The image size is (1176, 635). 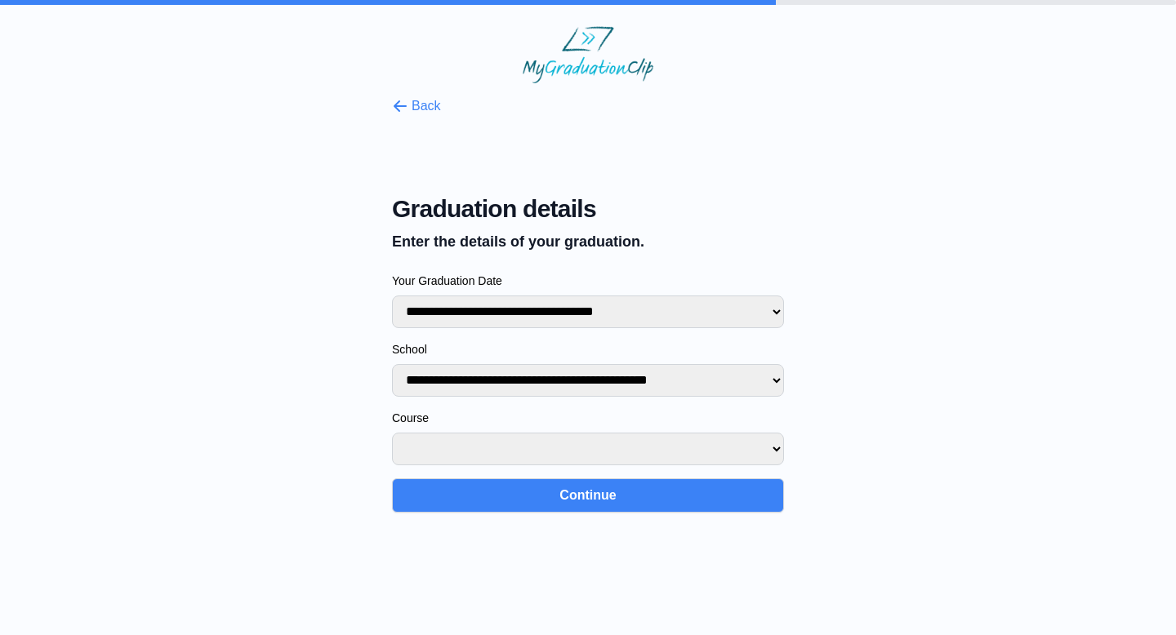 I want to click on p: Enter the details of your graduation., so click(x=588, y=242).